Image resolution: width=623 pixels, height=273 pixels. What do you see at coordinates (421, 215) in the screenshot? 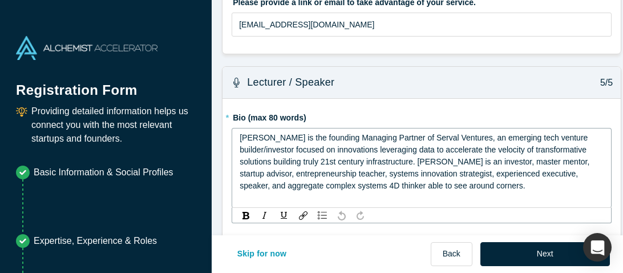
I see `div: rdw-toolbar` at bounding box center [421, 215].